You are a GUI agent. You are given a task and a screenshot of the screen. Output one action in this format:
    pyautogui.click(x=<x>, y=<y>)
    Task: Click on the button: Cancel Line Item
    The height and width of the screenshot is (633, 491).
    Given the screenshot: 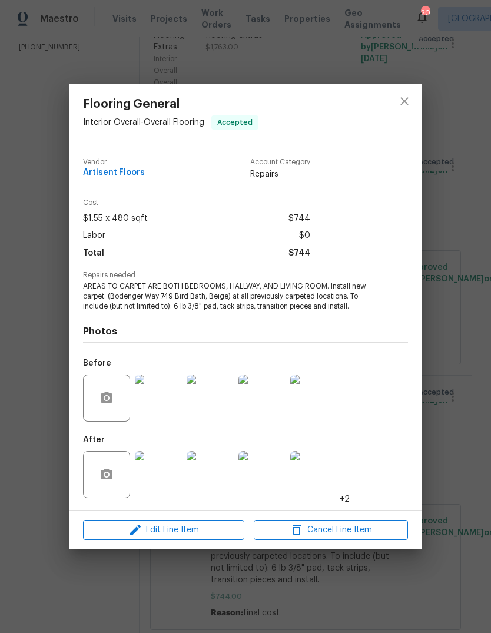 What is the action you would take?
    pyautogui.click(x=331, y=530)
    